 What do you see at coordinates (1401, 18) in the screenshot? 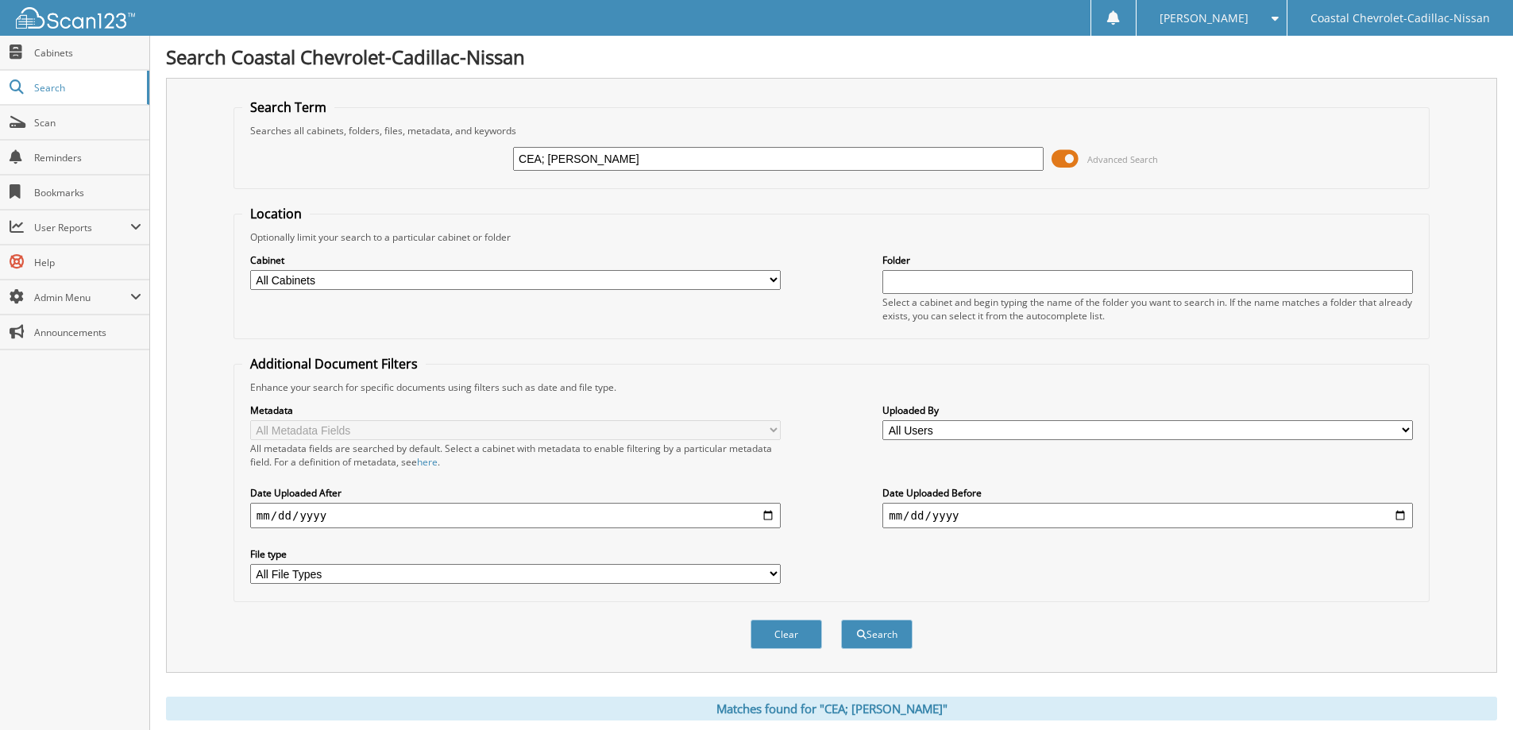
I see `span: Coastal Chevrolet-Cadillac-Nissan` at bounding box center [1401, 18].